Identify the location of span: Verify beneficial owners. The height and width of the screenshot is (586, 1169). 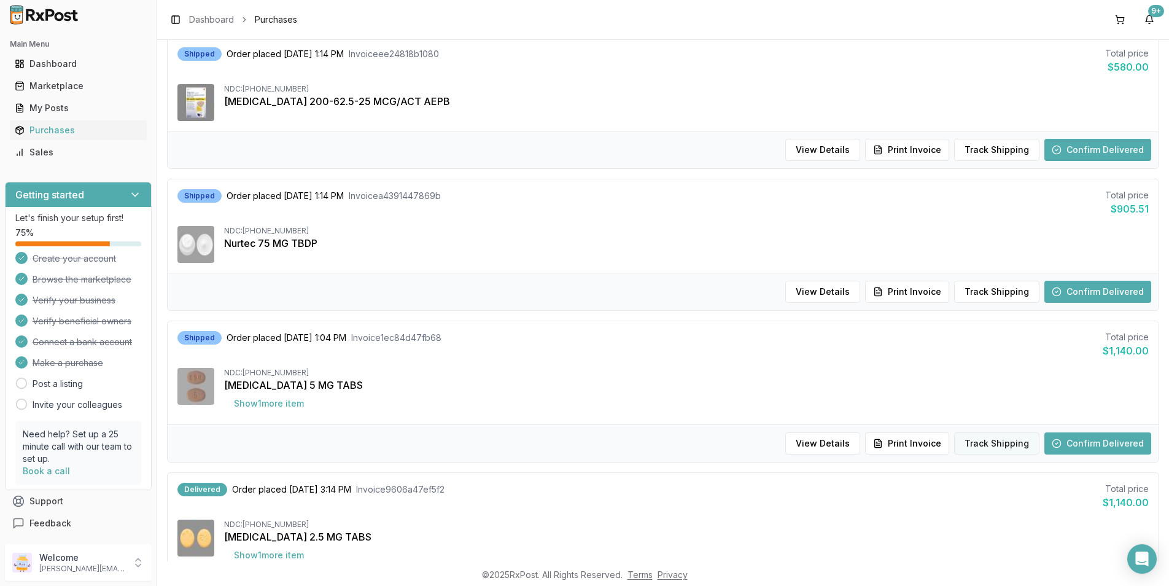
(82, 321).